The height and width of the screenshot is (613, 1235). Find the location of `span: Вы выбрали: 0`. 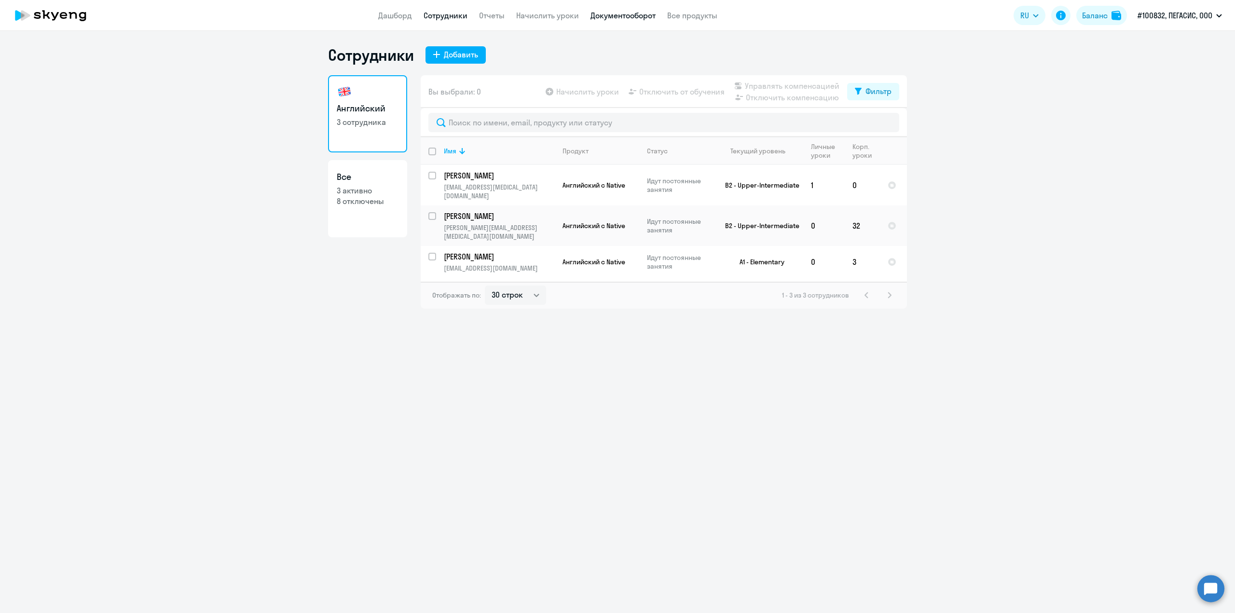

span: Вы выбрали: 0 is located at coordinates (455, 92).